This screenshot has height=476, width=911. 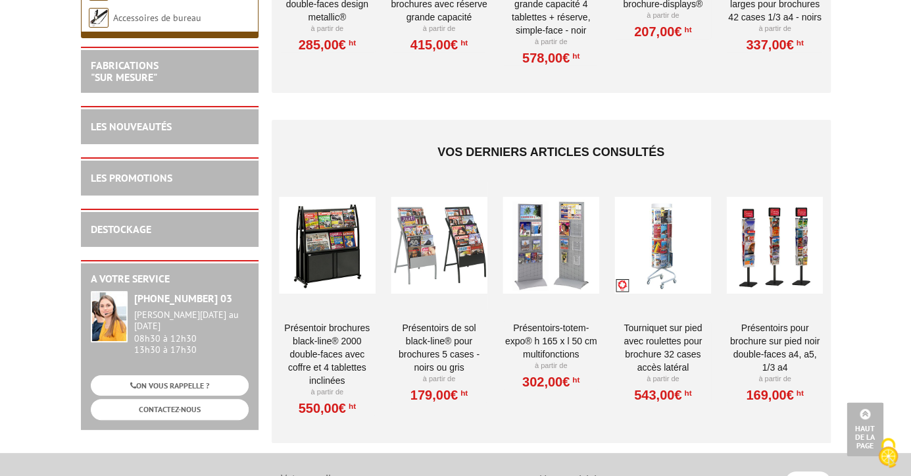 What do you see at coordinates (774, 395) in the screenshot?
I see `a: 169,00€HT` at bounding box center [774, 395].